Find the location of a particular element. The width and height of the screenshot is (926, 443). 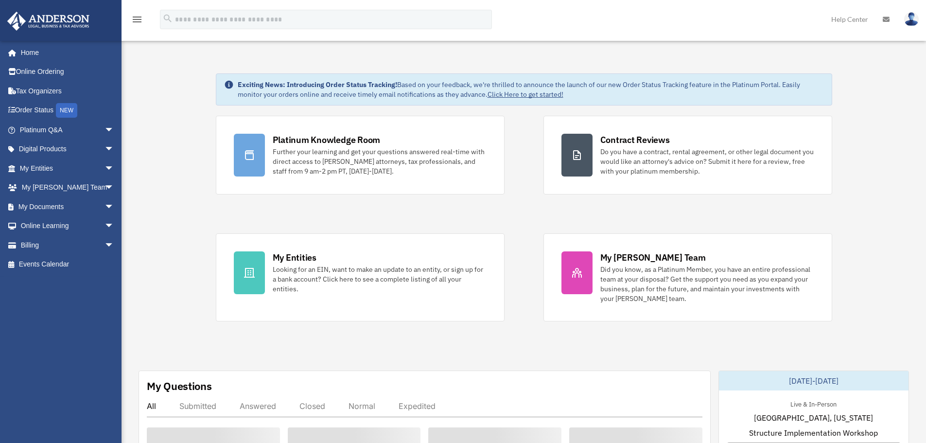

div: Did you know, as a Platinum Member, you have an entire professional team at your disposal? Get th... is located at coordinates (707, 284).